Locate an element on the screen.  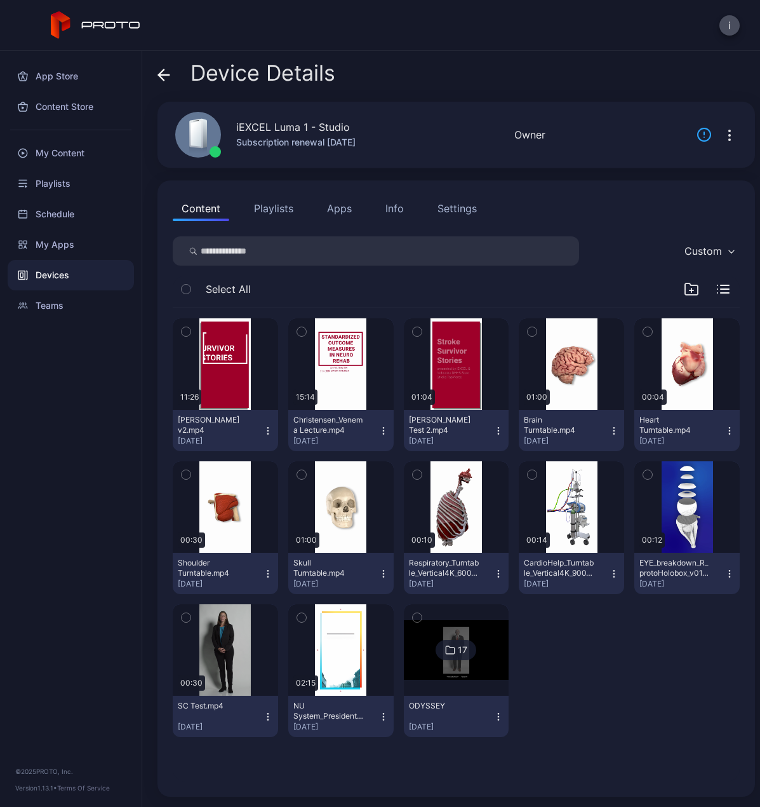
button: Content is located at coordinates (201, 208).